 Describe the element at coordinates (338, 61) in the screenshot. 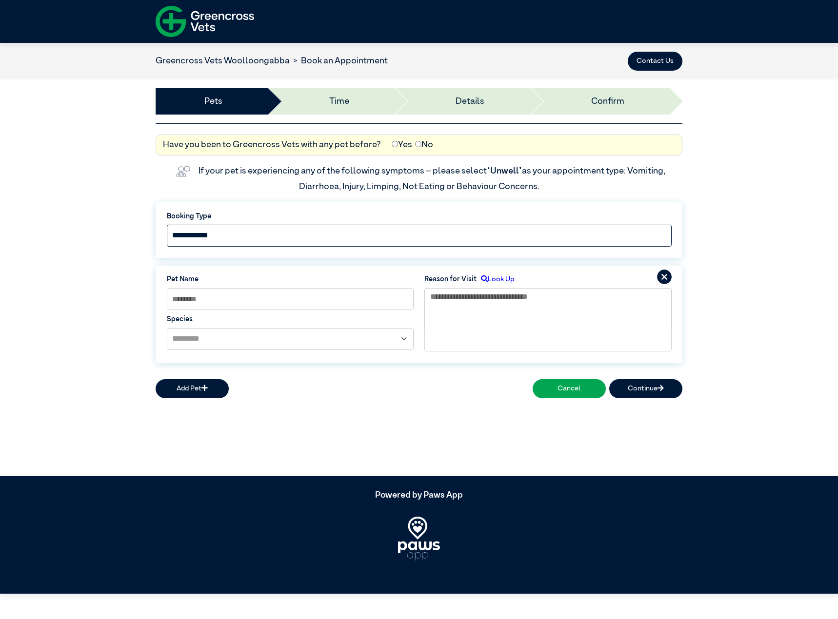

I see `li: Book an Appointment` at that location.